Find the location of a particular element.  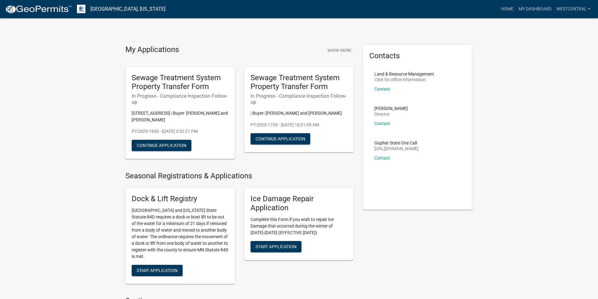

p: Click for office information: is located at coordinates (404, 79).